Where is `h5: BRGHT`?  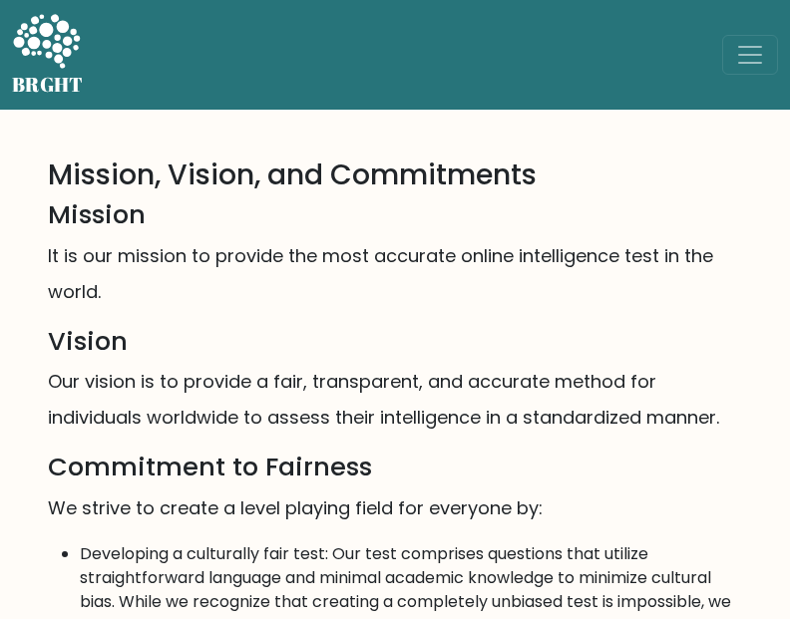 h5: BRGHT is located at coordinates (48, 85).